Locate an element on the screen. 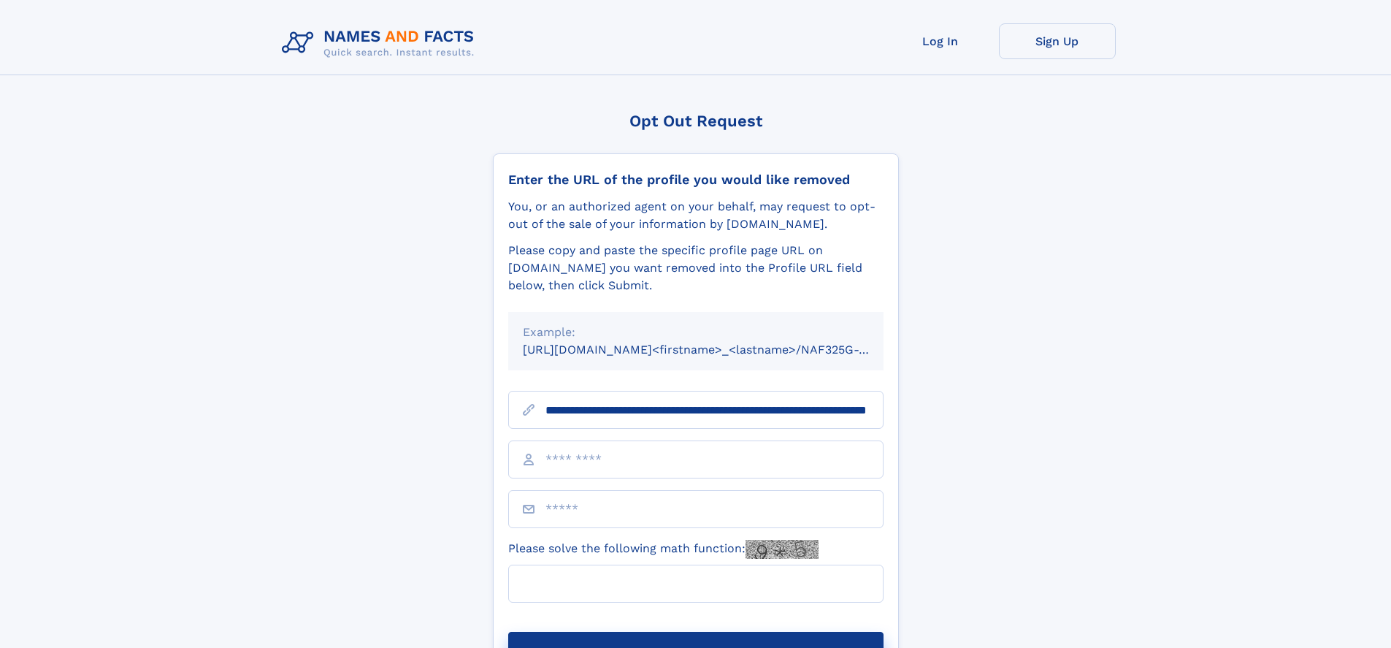 The height and width of the screenshot is (648, 1391). div: You, or an authorized agent on your behalf, may request to opt-out of the sale of your informatio... is located at coordinates (696, 215).